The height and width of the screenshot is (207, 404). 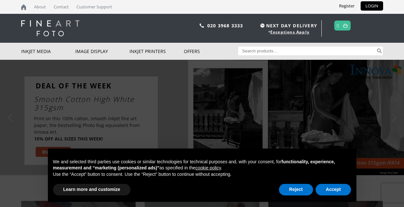 I want to click on img: phone.svg, so click(x=202, y=25).